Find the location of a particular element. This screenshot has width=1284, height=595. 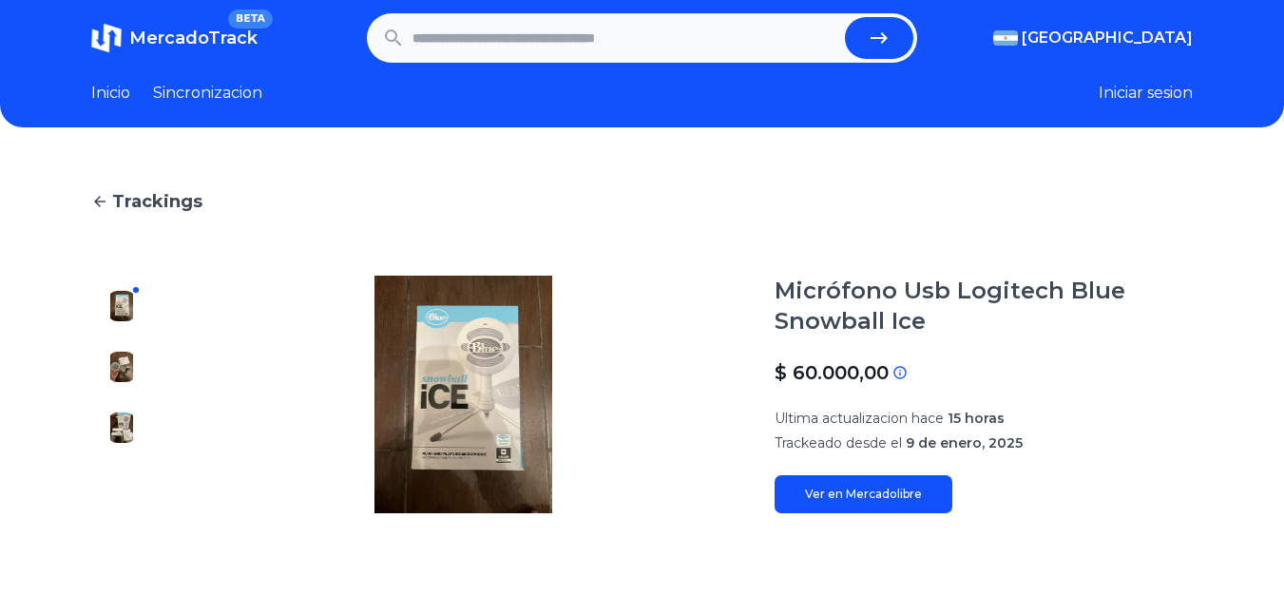

button: Iniciar sesion is located at coordinates (1145, 93).